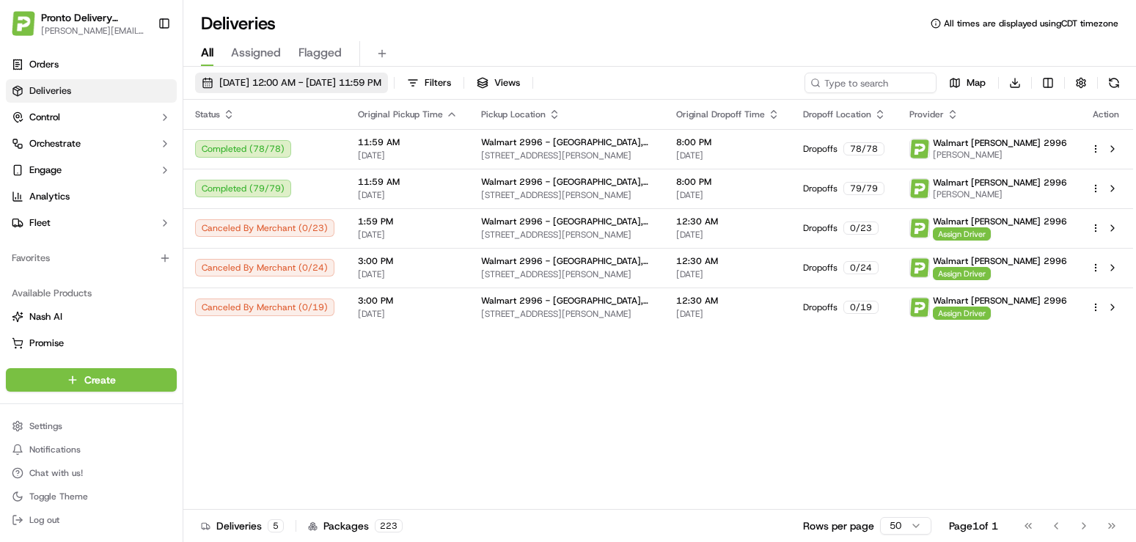 The width and height of the screenshot is (1136, 542). I want to click on a: Powered byPylon, so click(140, 254).